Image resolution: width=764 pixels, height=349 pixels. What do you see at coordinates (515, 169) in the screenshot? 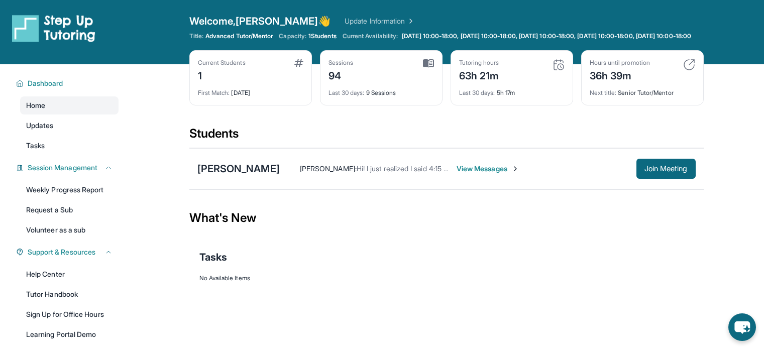
I see `img: Chevron-Right` at bounding box center [515, 169].